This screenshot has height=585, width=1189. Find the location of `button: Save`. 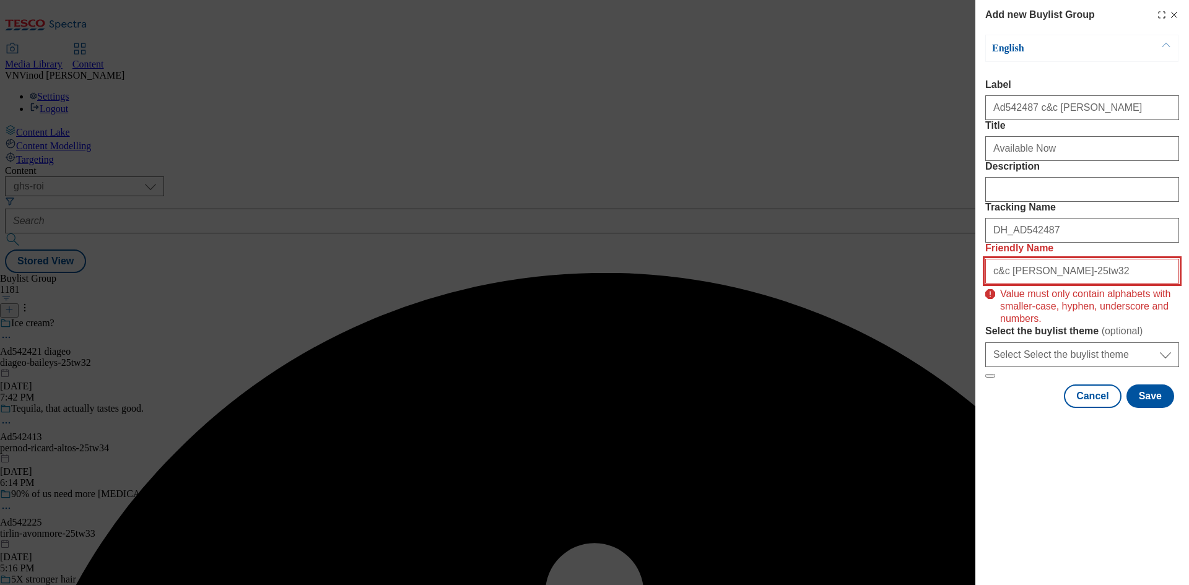

button: Save is located at coordinates (1150, 396).